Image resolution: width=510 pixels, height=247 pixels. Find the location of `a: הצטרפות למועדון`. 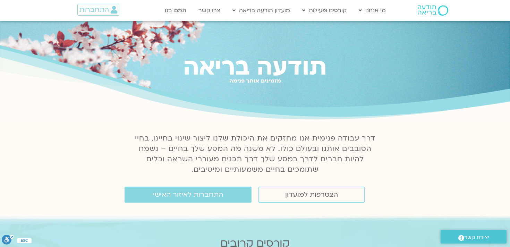

a: הצטרפות למועדון is located at coordinates (311, 195).